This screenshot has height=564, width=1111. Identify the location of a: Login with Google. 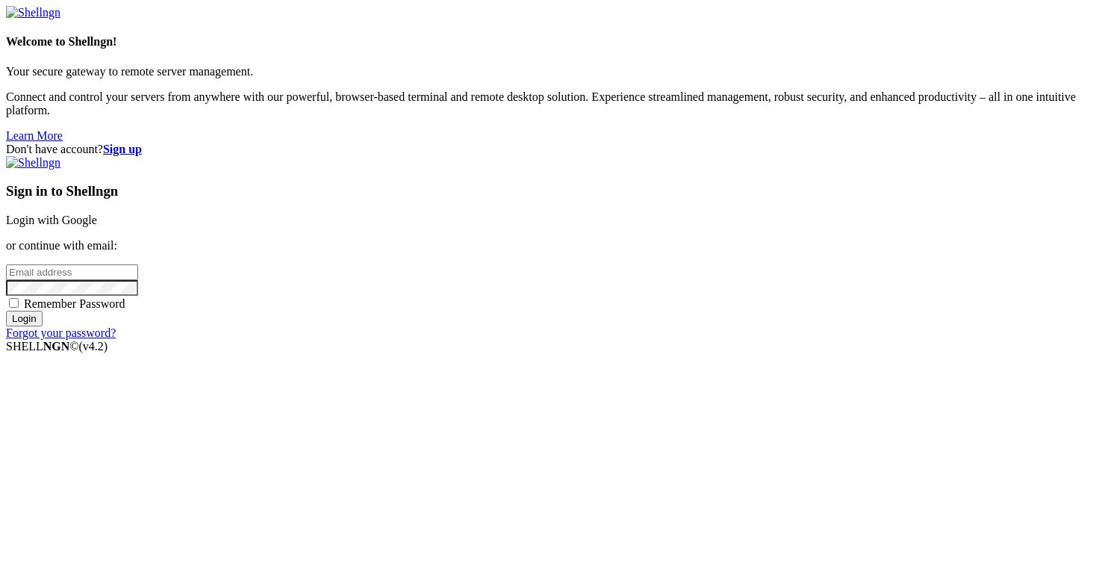
(52, 220).